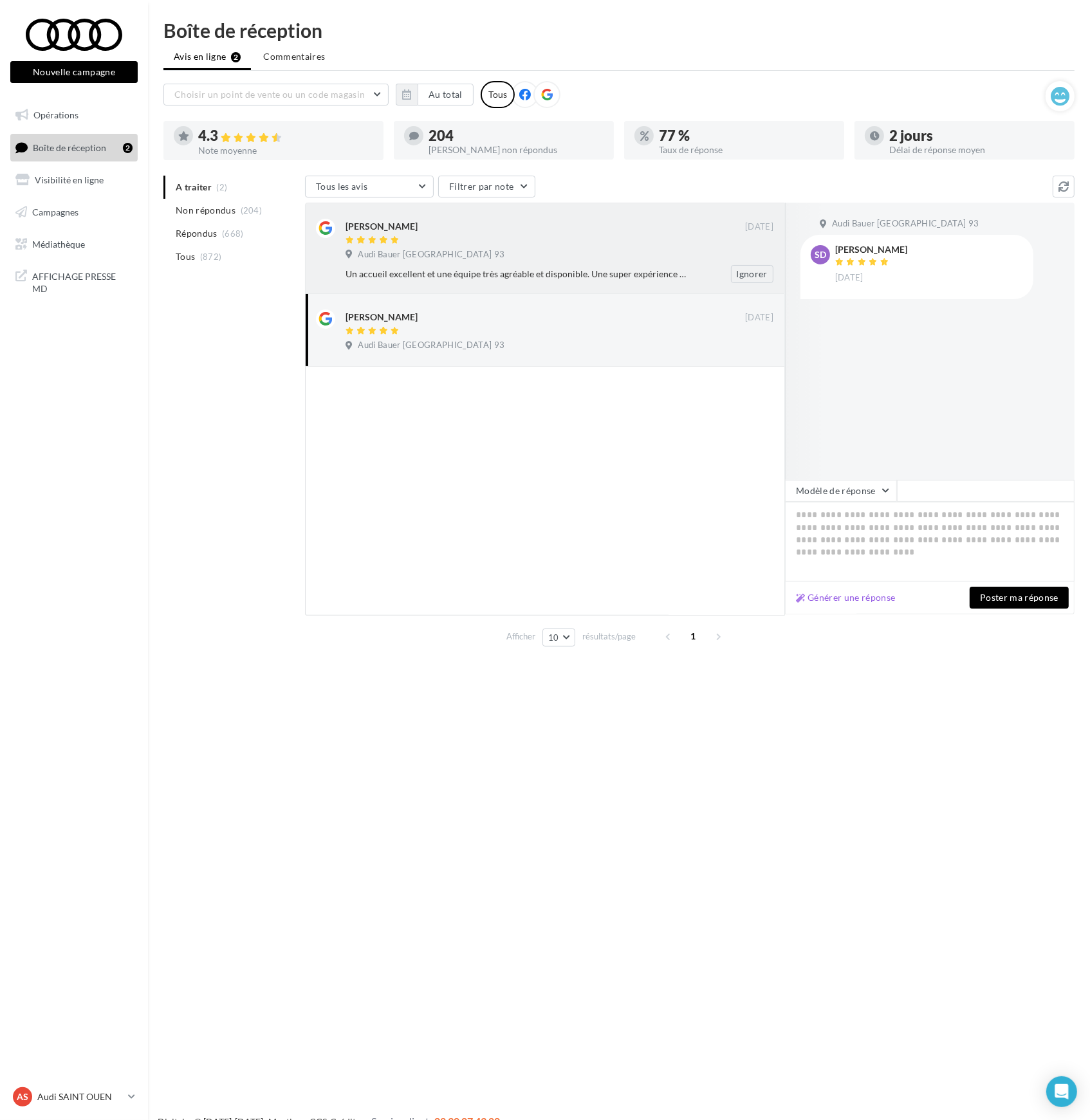 The width and height of the screenshot is (1090, 1120). I want to click on span: (668), so click(233, 234).